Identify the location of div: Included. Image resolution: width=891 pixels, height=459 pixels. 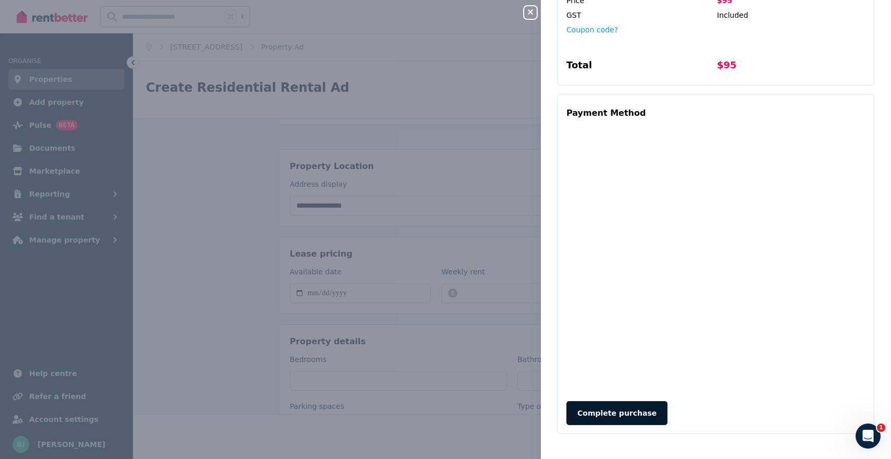
(791, 15).